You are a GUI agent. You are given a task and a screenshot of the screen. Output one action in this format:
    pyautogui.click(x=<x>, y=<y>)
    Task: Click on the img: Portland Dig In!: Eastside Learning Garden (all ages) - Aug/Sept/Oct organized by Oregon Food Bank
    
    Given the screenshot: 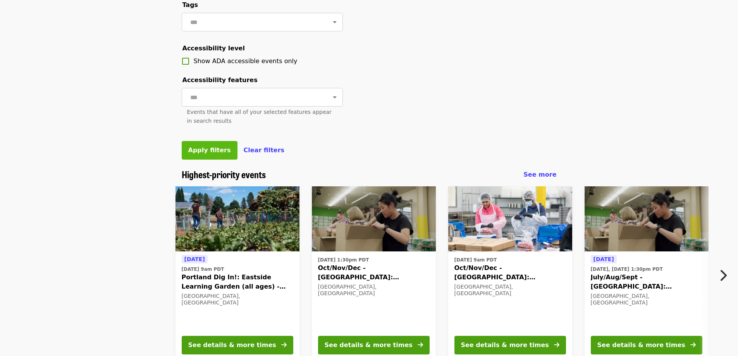 What is the action you would take?
    pyautogui.click(x=237, y=219)
    